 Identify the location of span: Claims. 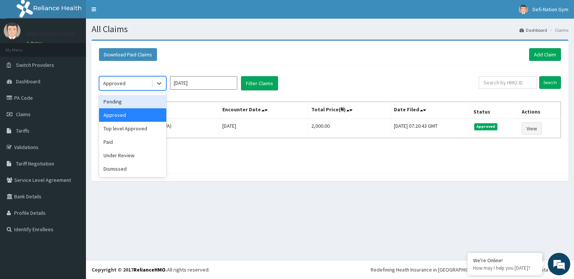
(23, 114).